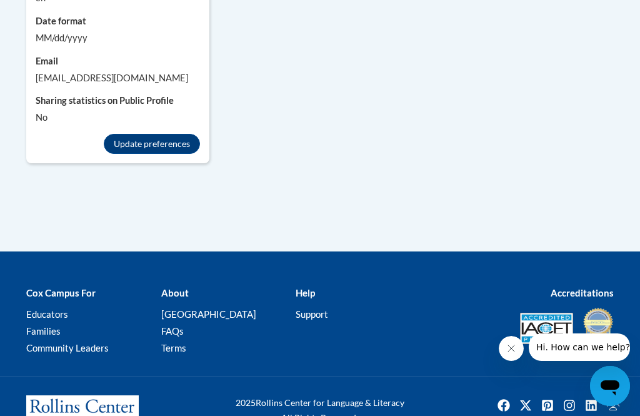  What do you see at coordinates (504, 405) in the screenshot?
I see `img: Facebook icon` at bounding box center [504, 405].